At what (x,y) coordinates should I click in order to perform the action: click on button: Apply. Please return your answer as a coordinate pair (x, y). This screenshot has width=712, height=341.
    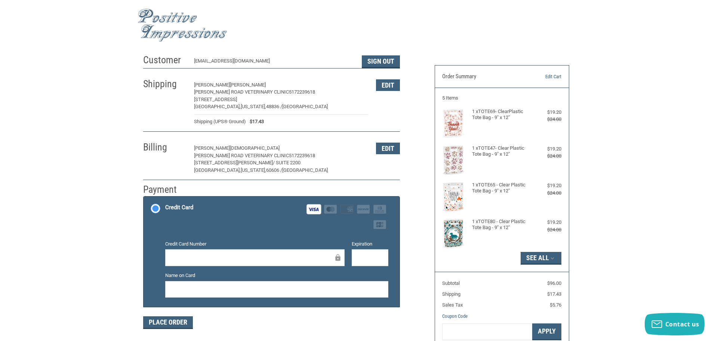
    Looking at the image, I should click on (547, 331).